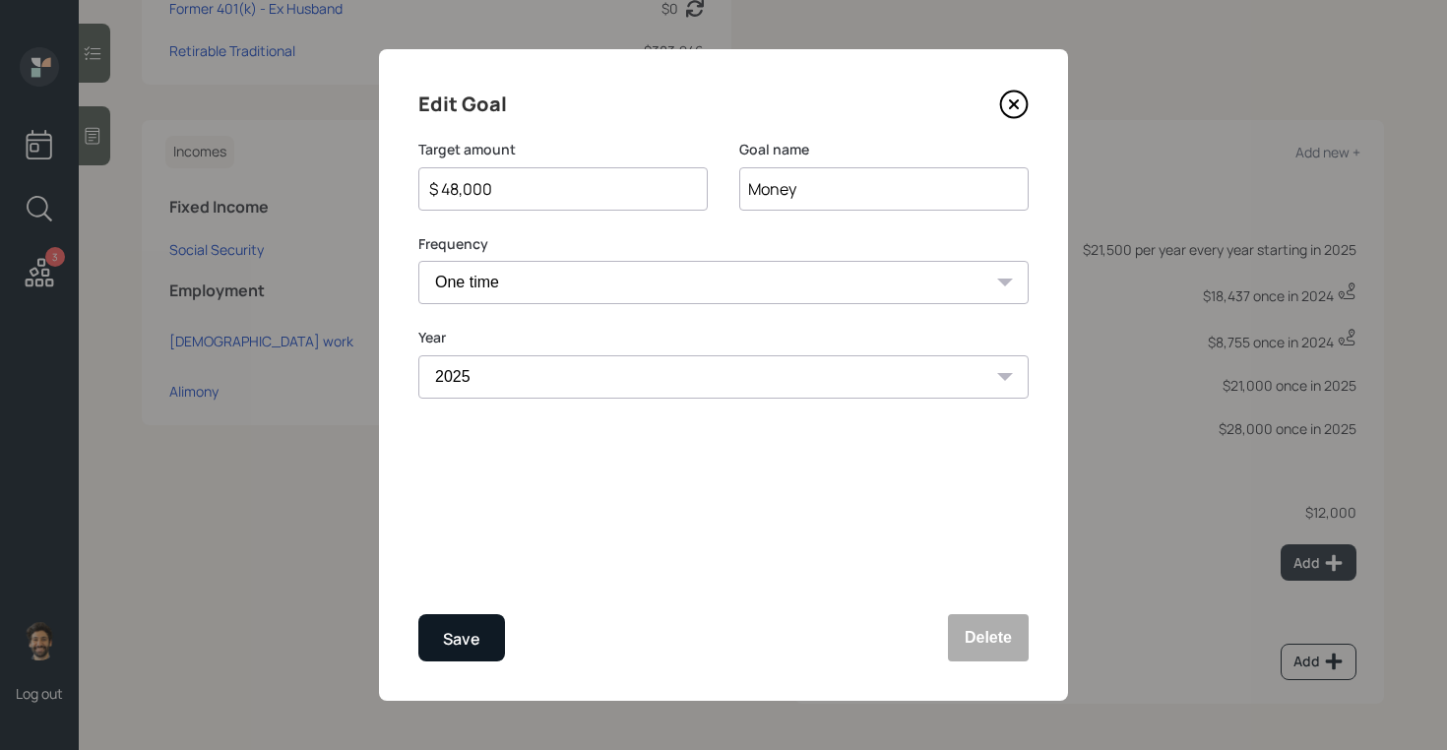 Image resolution: width=1447 pixels, height=750 pixels. I want to click on label: Goal name, so click(884, 150).